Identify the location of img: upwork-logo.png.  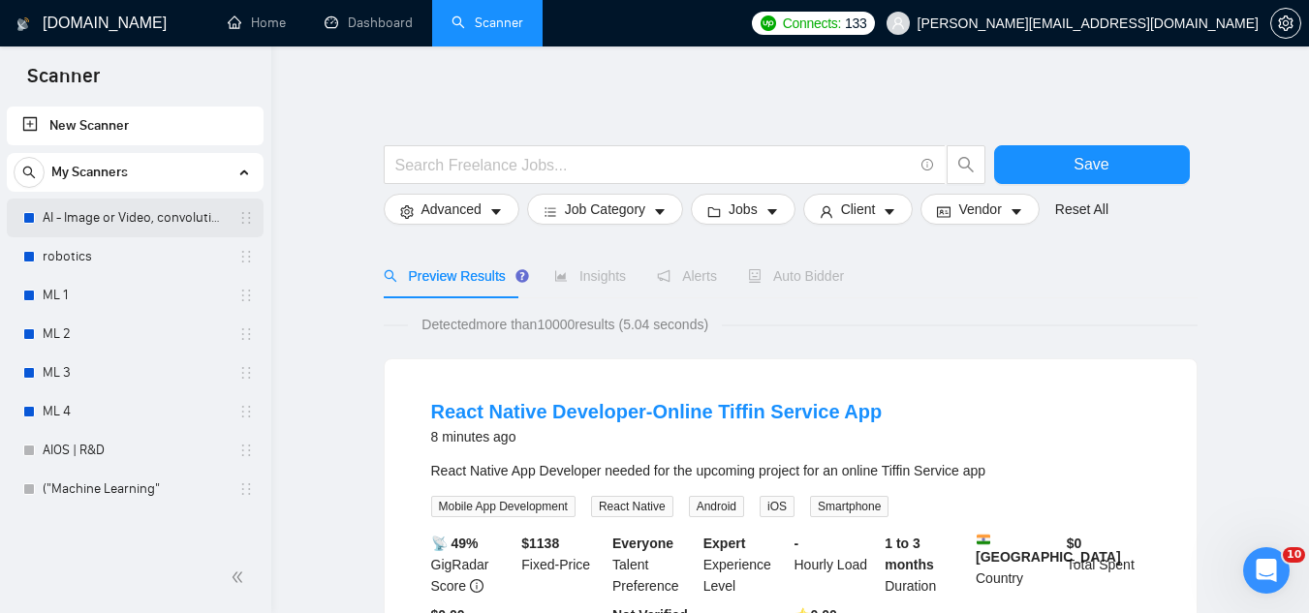
(768, 23).